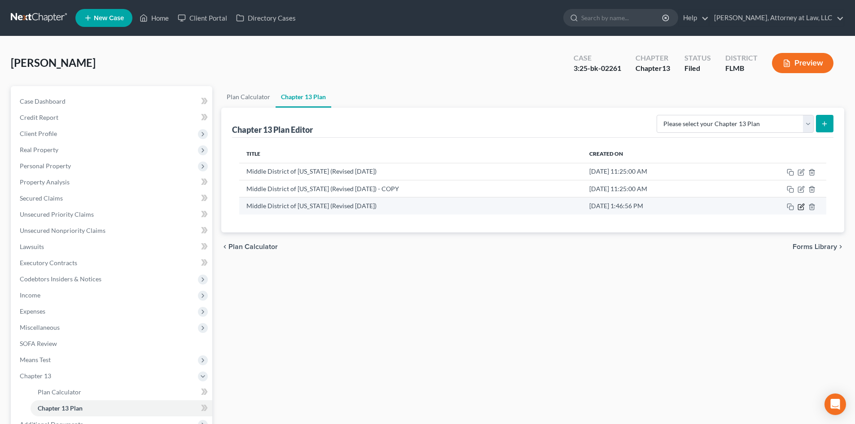  What do you see at coordinates (266, 18) in the screenshot?
I see `a: Directory Cases` at bounding box center [266, 18].